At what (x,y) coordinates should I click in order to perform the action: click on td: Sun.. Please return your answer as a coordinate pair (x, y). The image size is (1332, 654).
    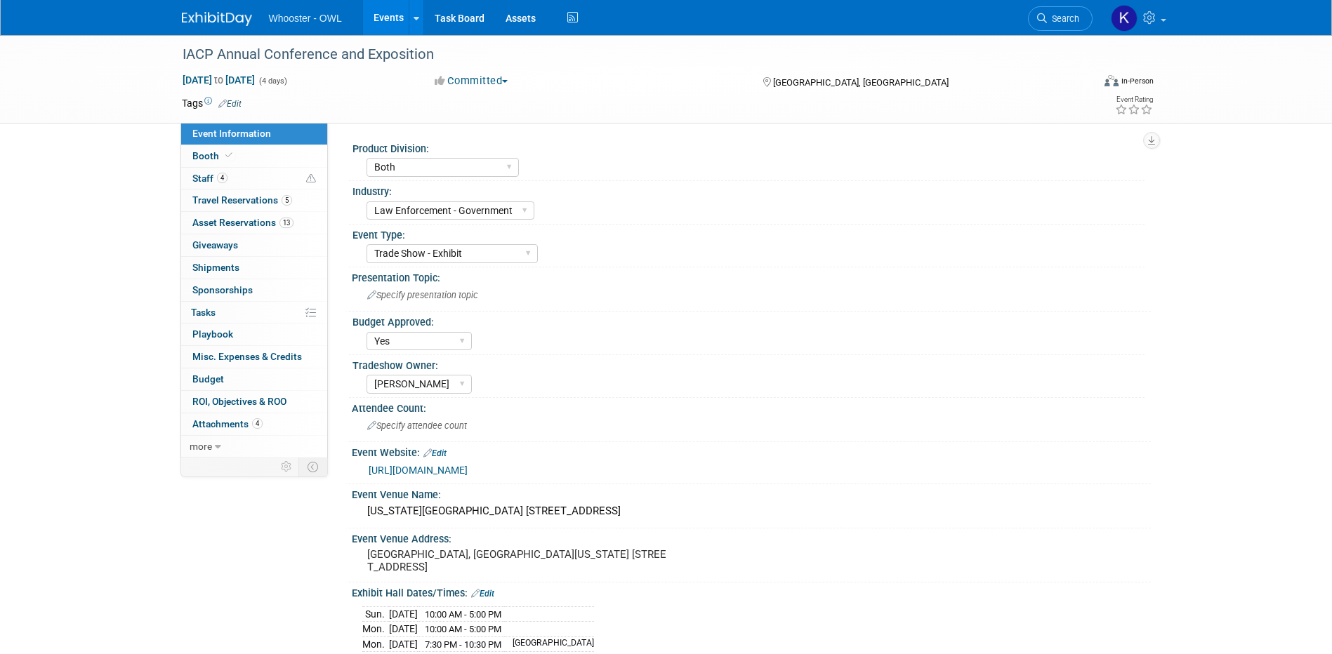
    Looking at the image, I should click on (376, 614).